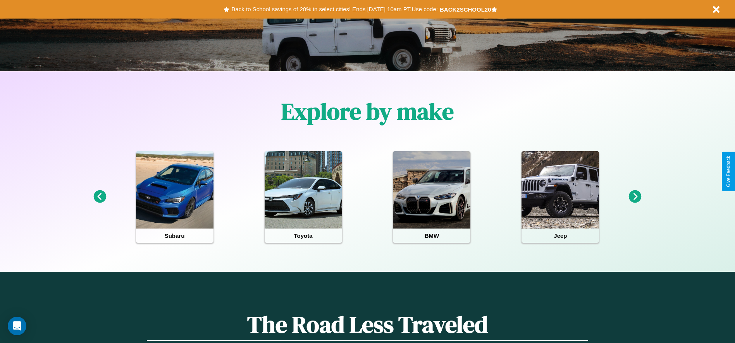 The width and height of the screenshot is (735, 343). What do you see at coordinates (367, 112) in the screenshot?
I see `h1: Explore by make` at bounding box center [367, 112].